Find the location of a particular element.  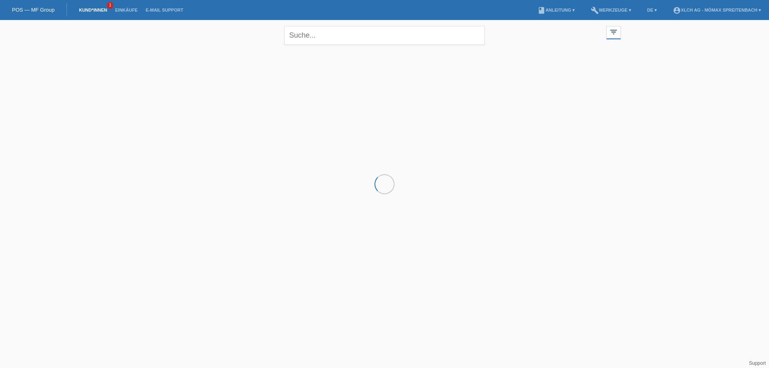

a: bookAnleitung ▾ is located at coordinates (556, 10).